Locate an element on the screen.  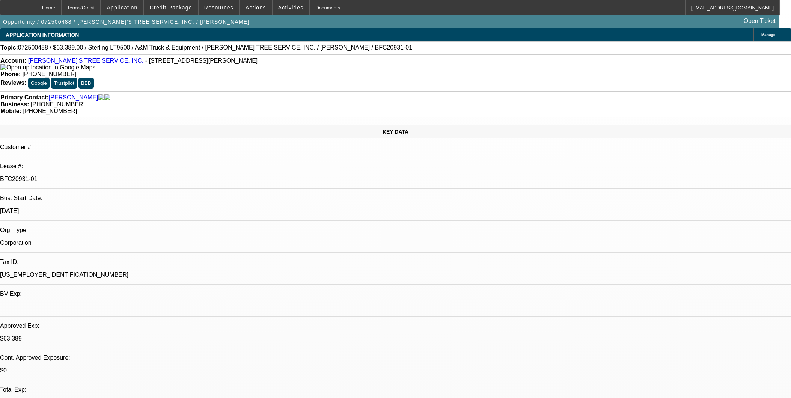
span: Actions is located at coordinates (256, 8).